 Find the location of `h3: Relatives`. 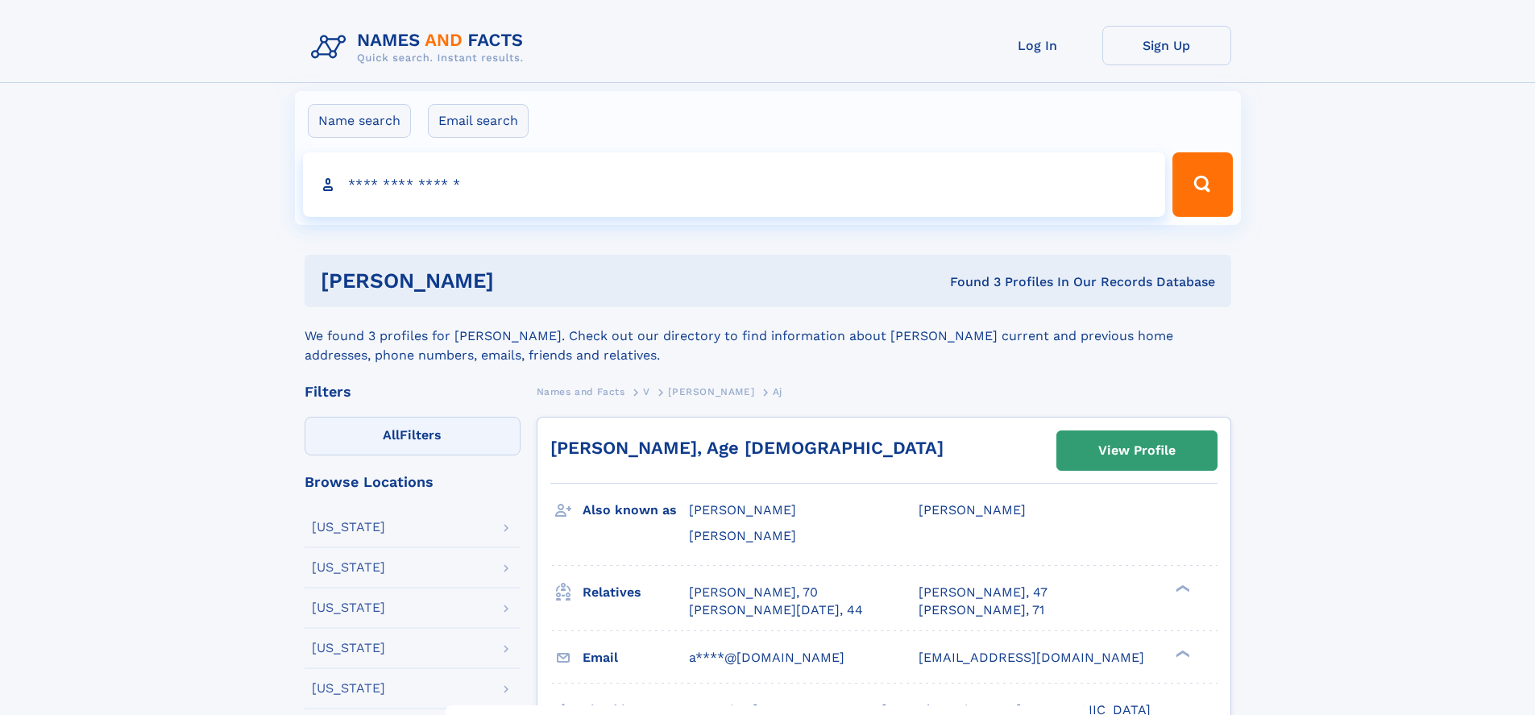

h3: Relatives is located at coordinates (636, 592).